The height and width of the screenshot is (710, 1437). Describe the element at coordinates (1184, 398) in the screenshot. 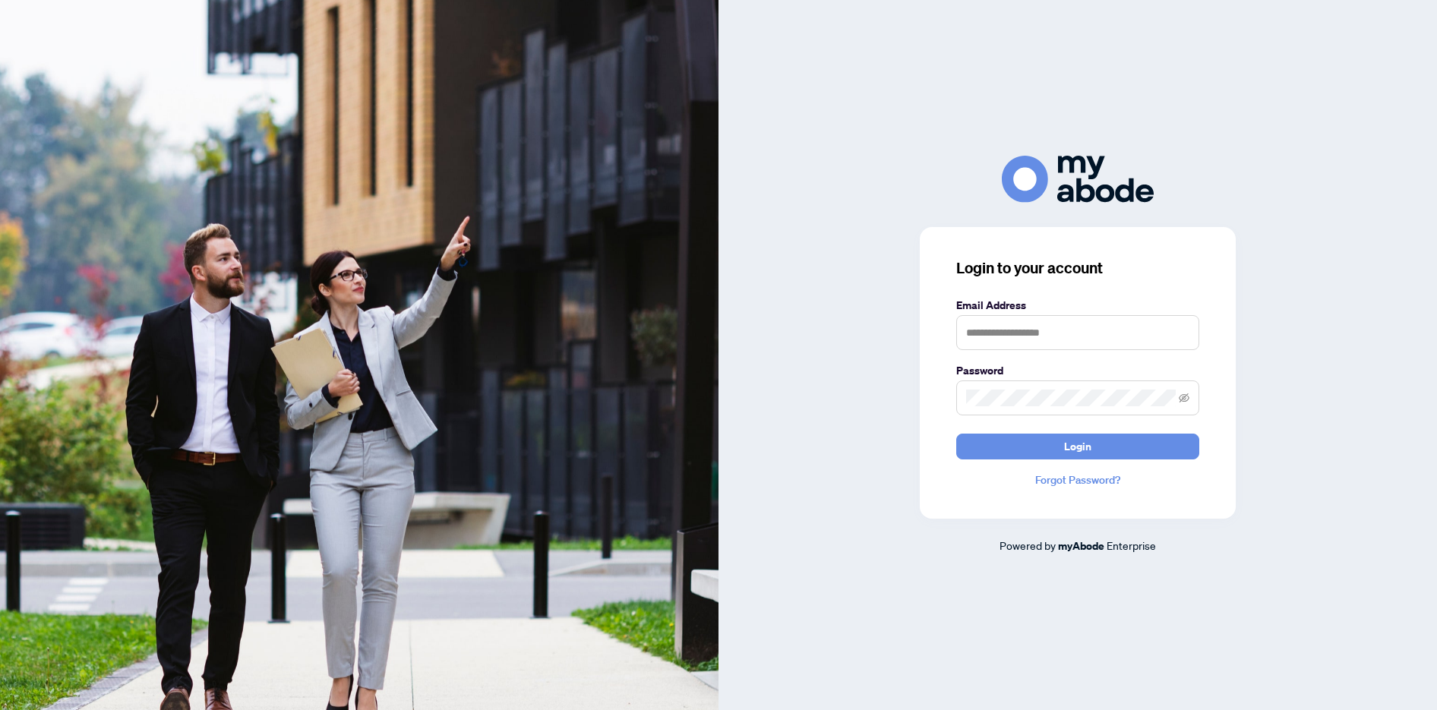

I see `span: eye-invisible` at that location.